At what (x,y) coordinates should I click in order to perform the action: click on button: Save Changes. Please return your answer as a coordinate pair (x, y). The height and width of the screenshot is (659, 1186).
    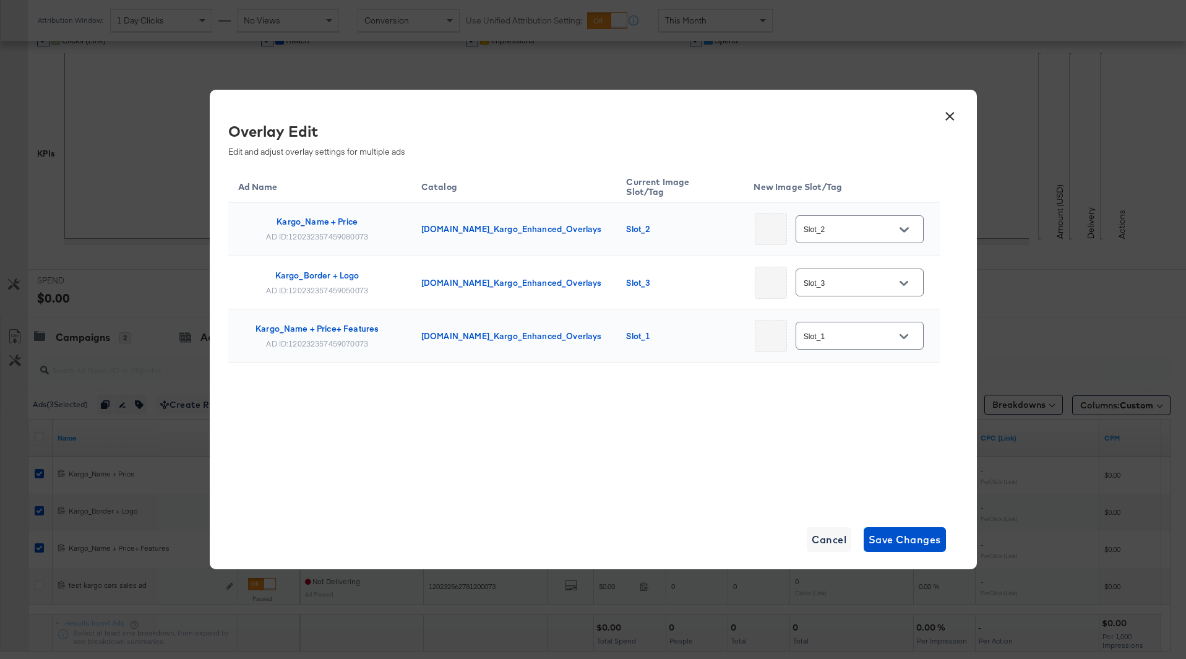
    Looking at the image, I should click on (904, 539).